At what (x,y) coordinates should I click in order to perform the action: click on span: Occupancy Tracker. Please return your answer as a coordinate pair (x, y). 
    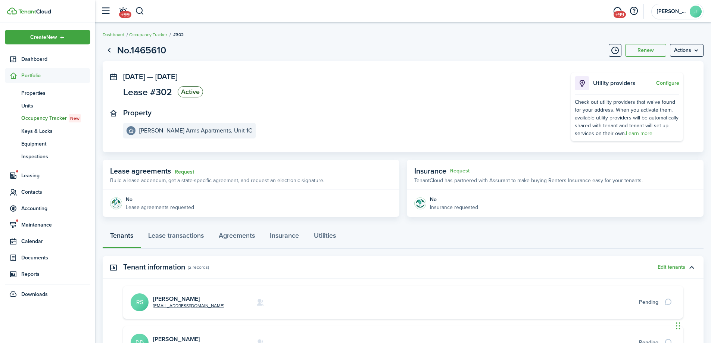
    Looking at the image, I should click on (56, 118).